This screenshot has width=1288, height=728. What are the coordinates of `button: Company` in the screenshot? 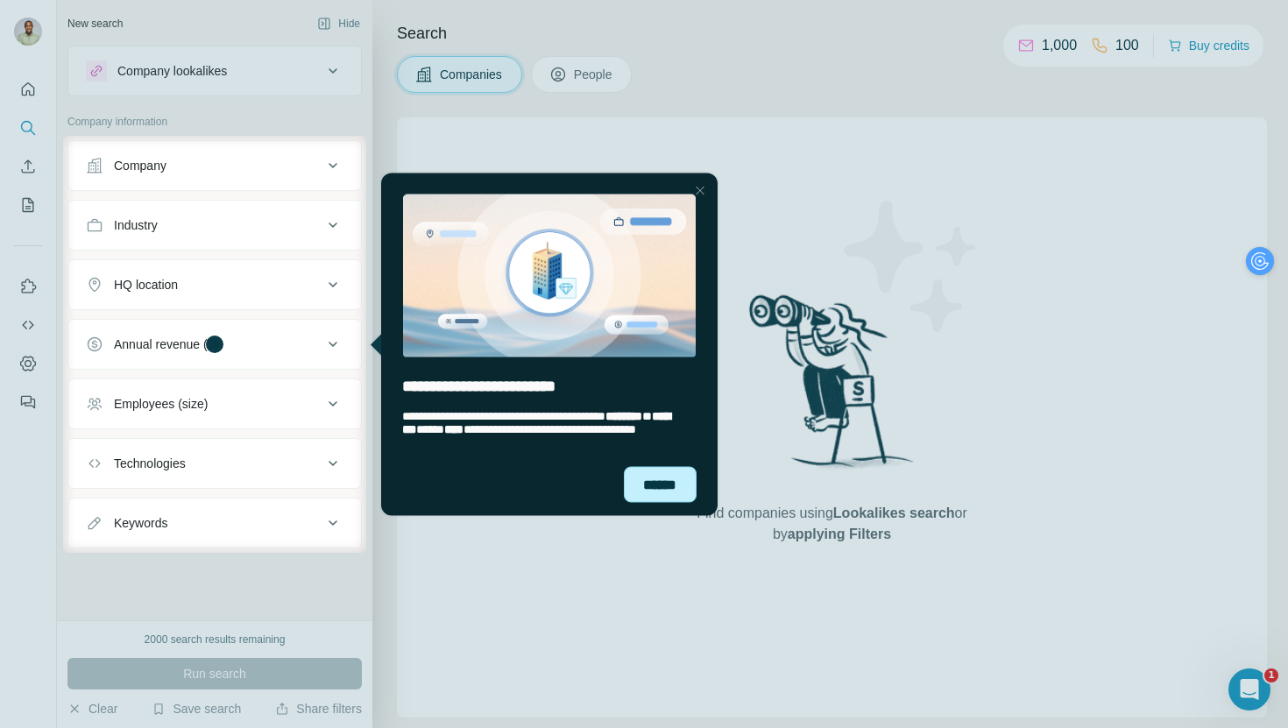 It's located at (215, 166).